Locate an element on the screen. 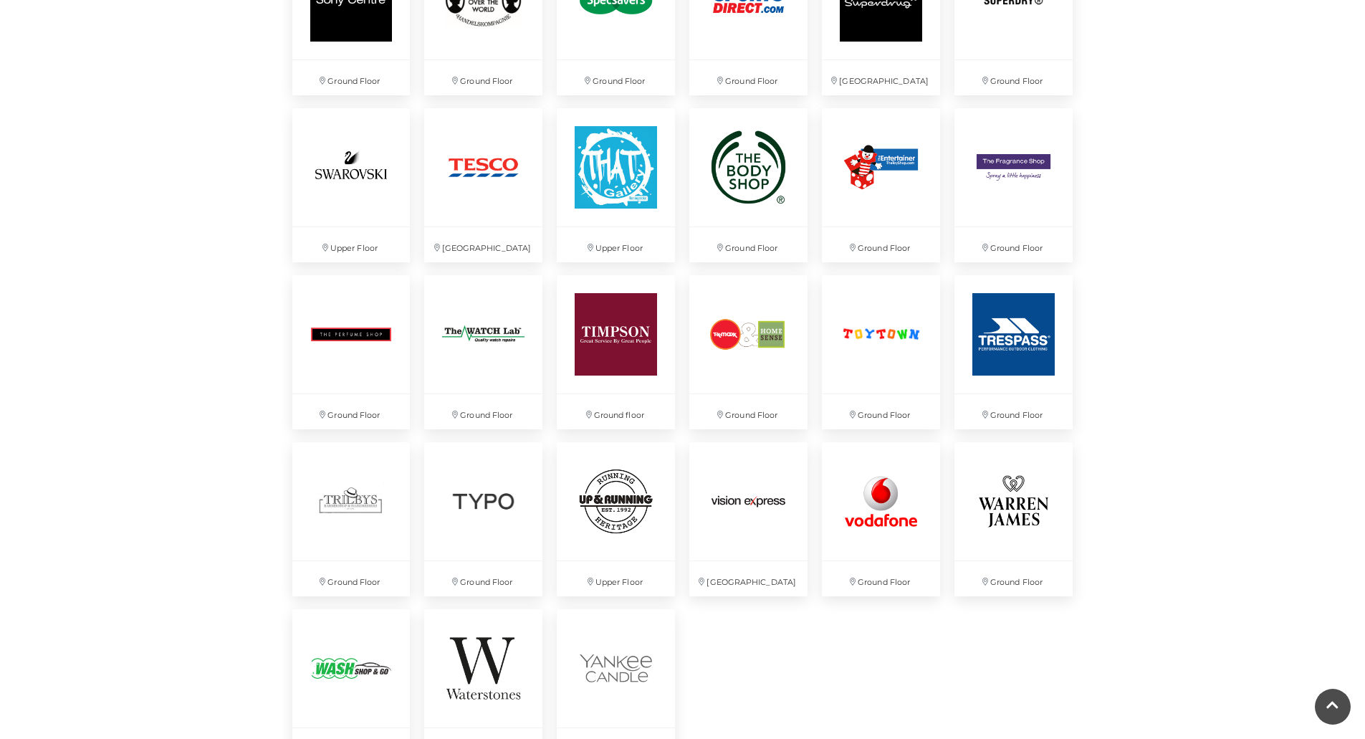  a: Up & Running at Festival Place Upper Floor is located at coordinates (616, 519).